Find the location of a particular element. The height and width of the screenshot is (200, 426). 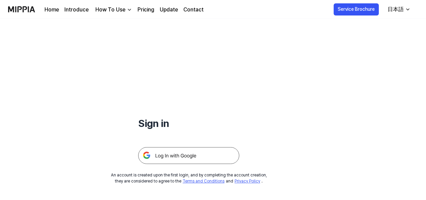

div: An account is created upon the first login, and by completing the account creation, they are cons... is located at coordinates (189, 178).